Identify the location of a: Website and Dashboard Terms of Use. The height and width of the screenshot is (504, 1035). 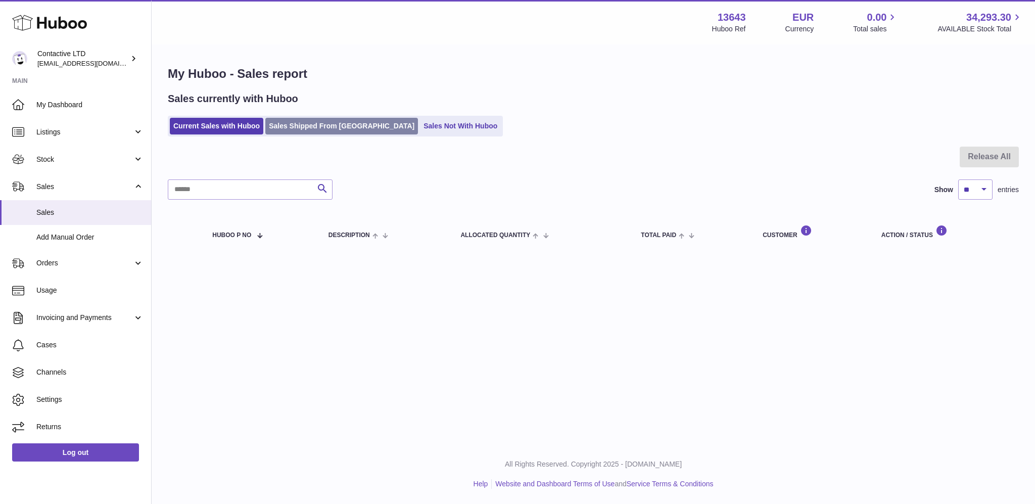
(555, 484).